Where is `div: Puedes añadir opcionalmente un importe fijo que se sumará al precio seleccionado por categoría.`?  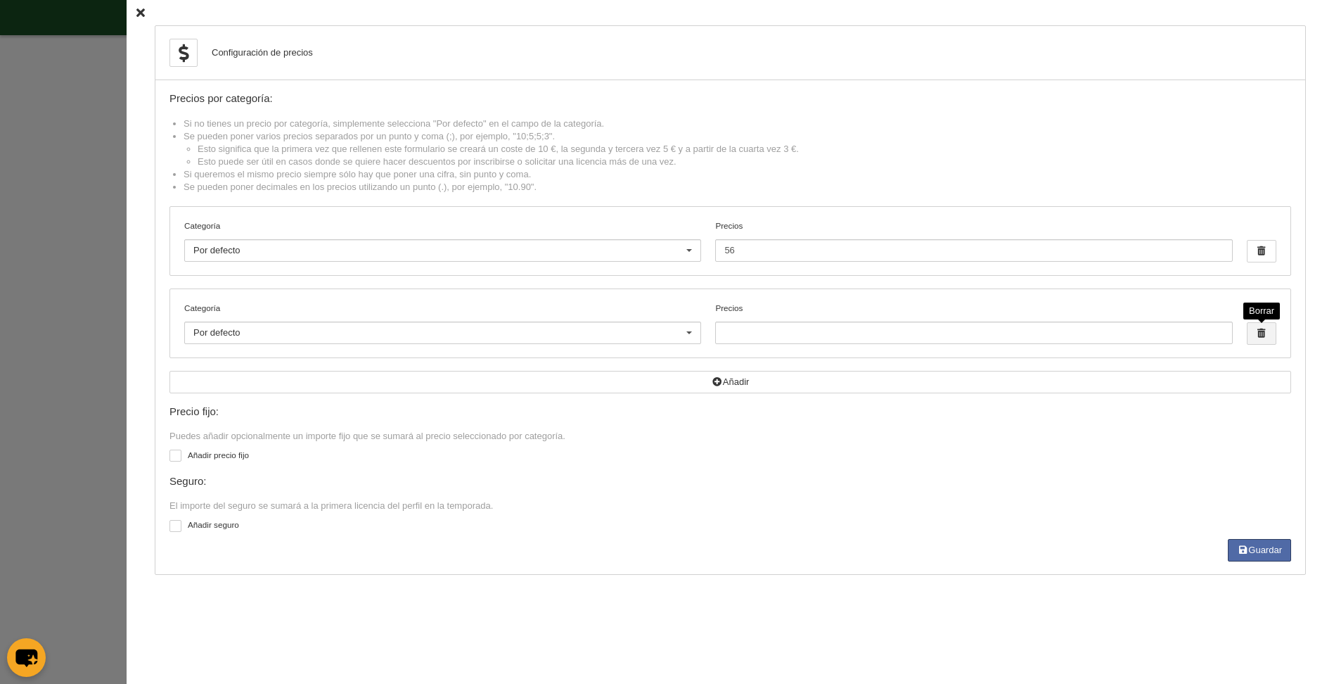
div: Puedes añadir opcionalmente un importe fijo que se sumará al precio seleccionado por categoría. is located at coordinates (730, 436).